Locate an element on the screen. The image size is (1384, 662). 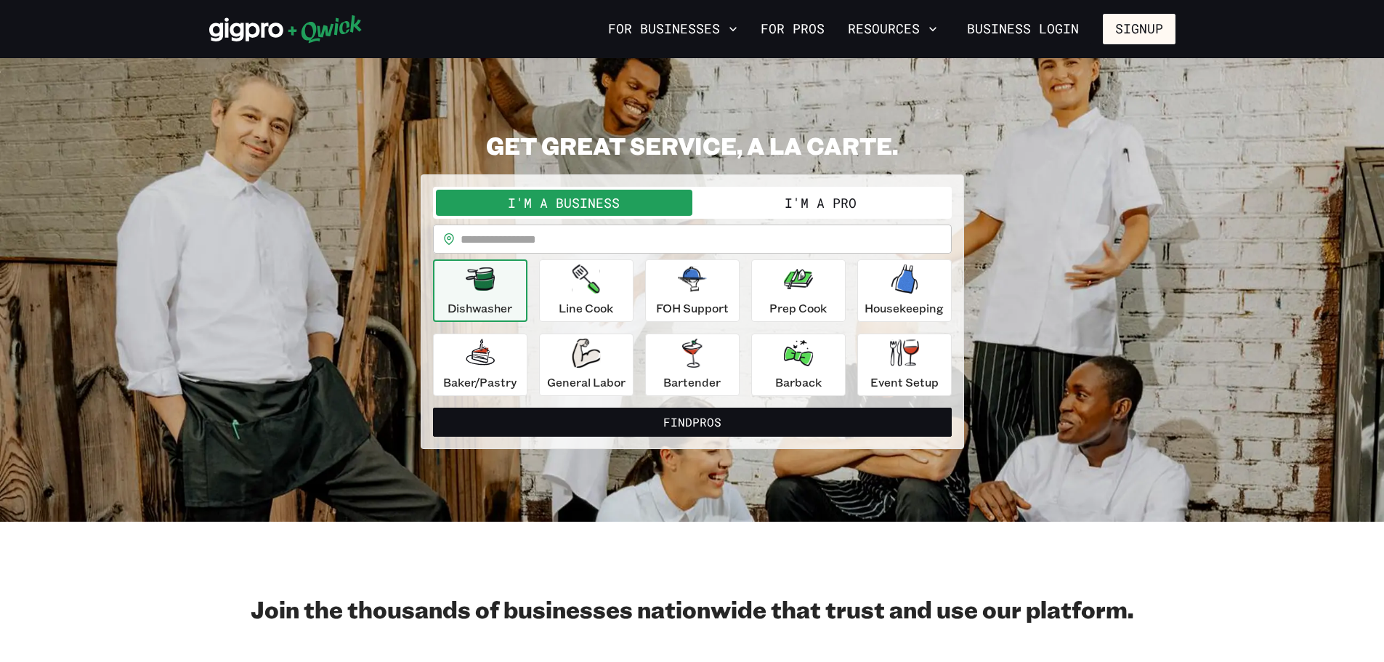
p: Housekeeping is located at coordinates (904, 308).